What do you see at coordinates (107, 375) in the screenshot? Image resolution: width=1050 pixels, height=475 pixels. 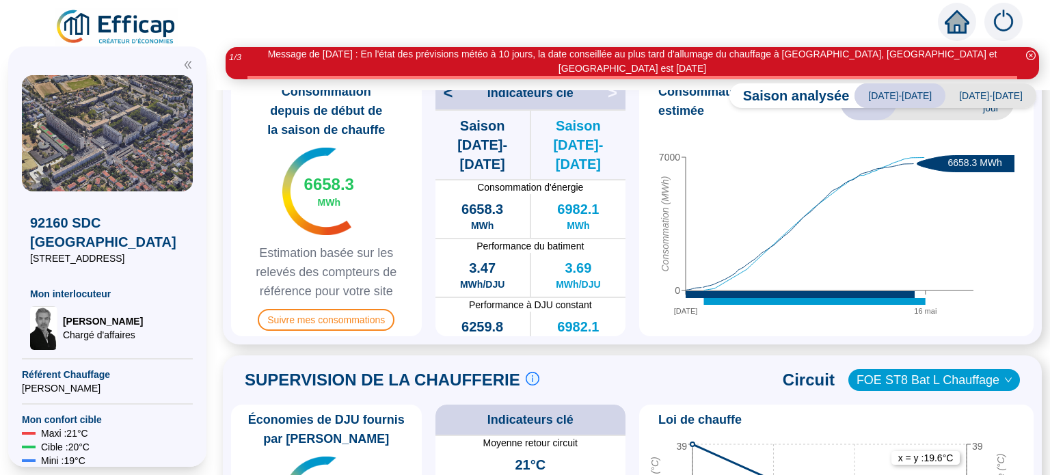 I see `span: Référent Chauffage` at bounding box center [107, 375].